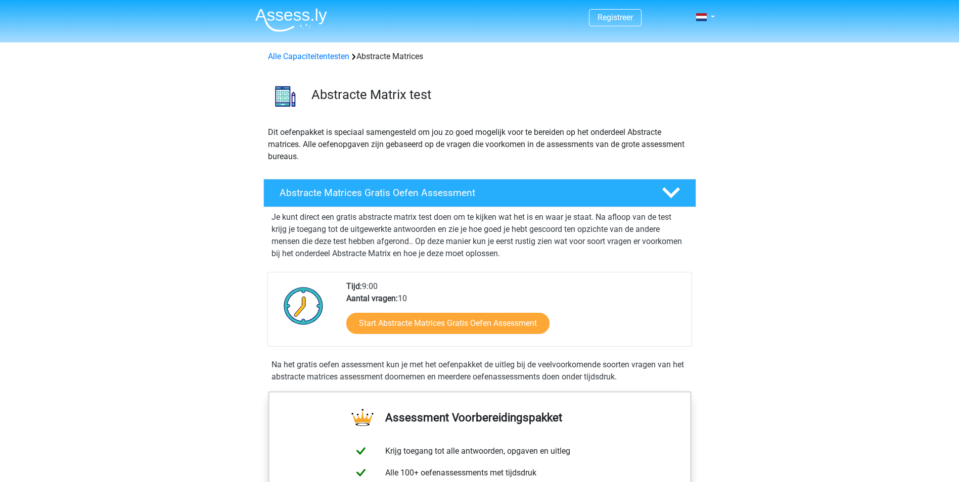 This screenshot has width=959, height=482. What do you see at coordinates (372, 298) in the screenshot?
I see `b: Aantal vragen:` at bounding box center [372, 298].